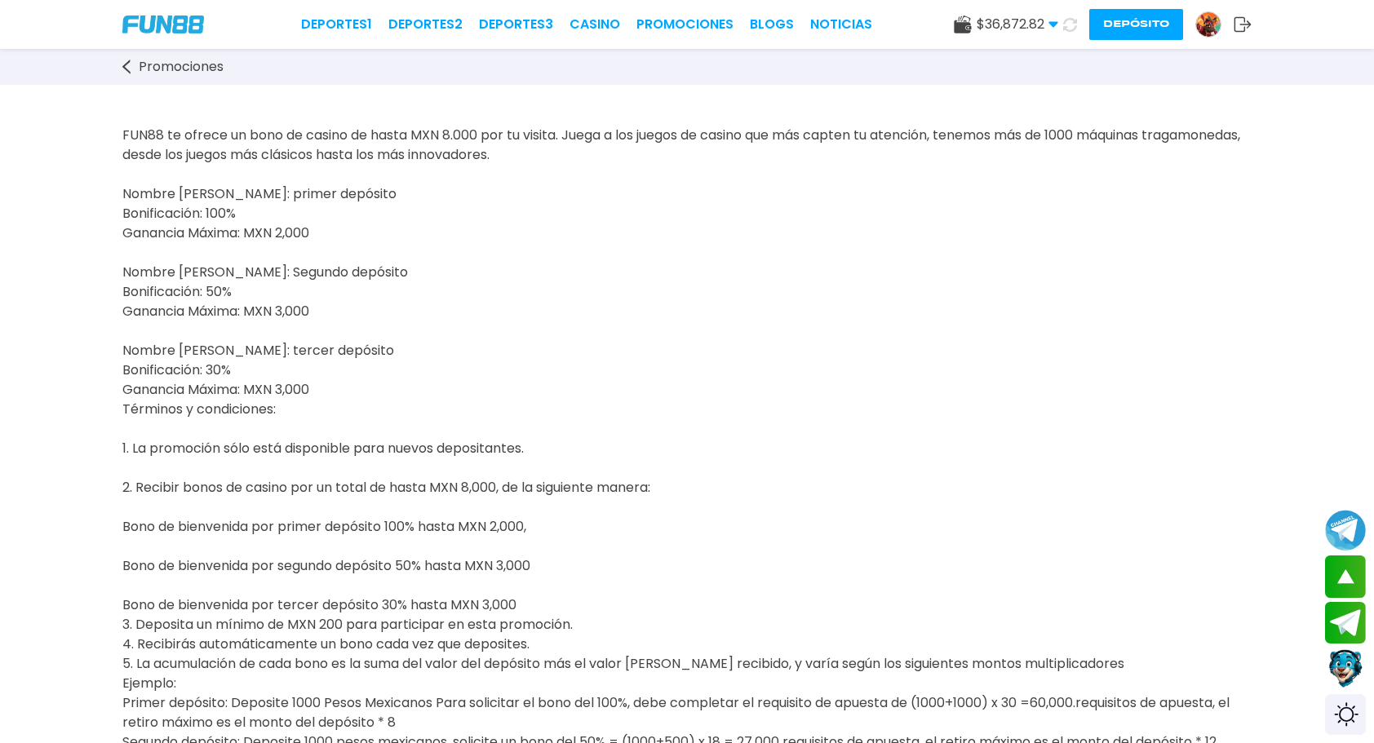  Describe the element at coordinates (772, 24) in the screenshot. I see `a: BLOGS` at that location.